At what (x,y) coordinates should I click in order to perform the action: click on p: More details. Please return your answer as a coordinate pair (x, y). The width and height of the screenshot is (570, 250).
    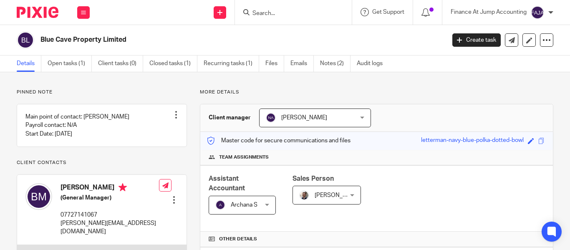
    Looking at the image, I should click on (376, 92).